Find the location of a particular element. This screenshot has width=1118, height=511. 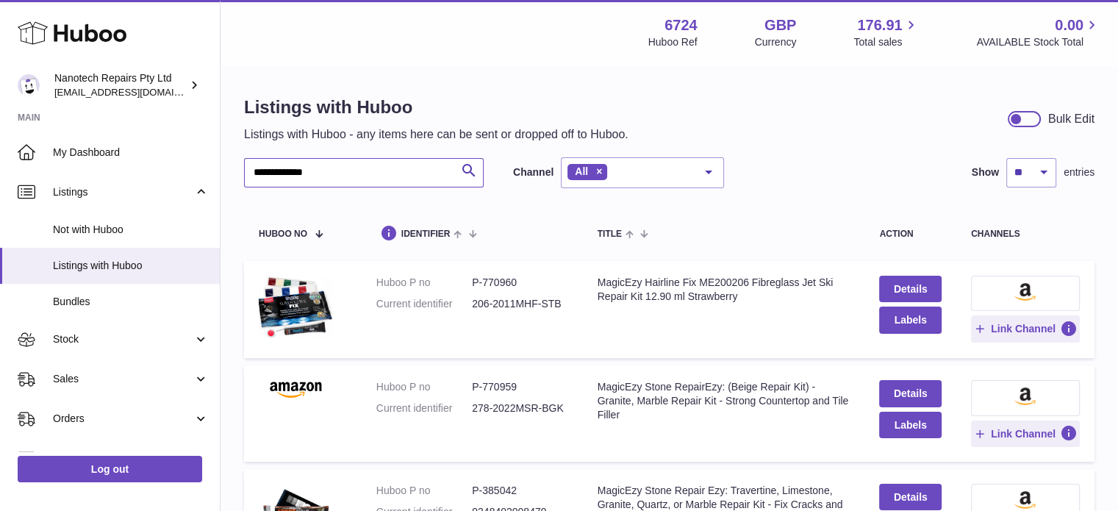

a: Log out is located at coordinates (109, 469).